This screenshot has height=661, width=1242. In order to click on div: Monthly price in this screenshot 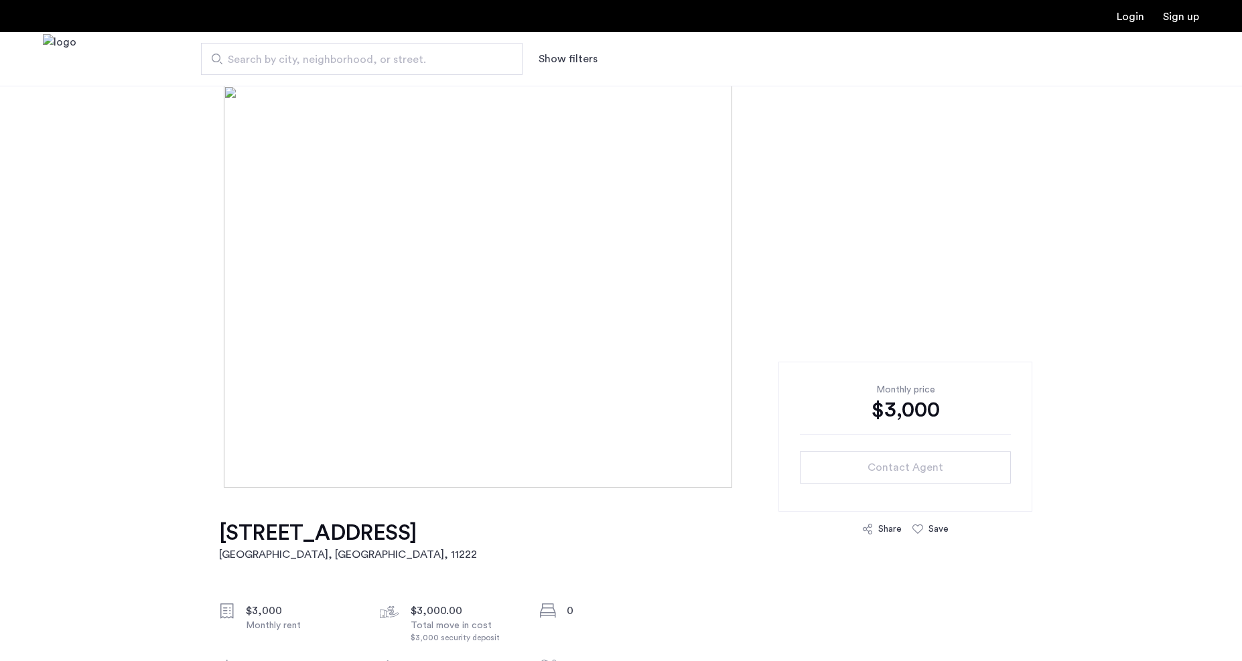, I will do `click(905, 390)`.